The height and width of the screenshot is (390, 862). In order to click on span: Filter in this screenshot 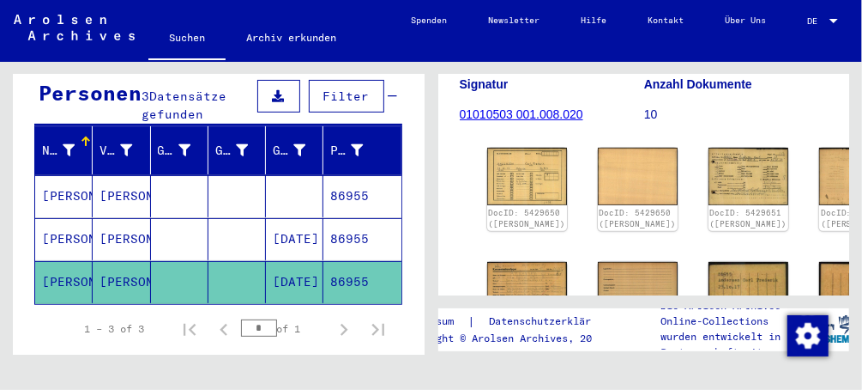, I will do `click(347, 96)`.